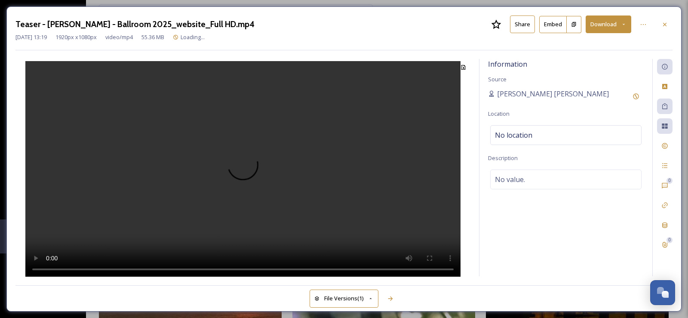  I want to click on span: Loading..., so click(193, 37).